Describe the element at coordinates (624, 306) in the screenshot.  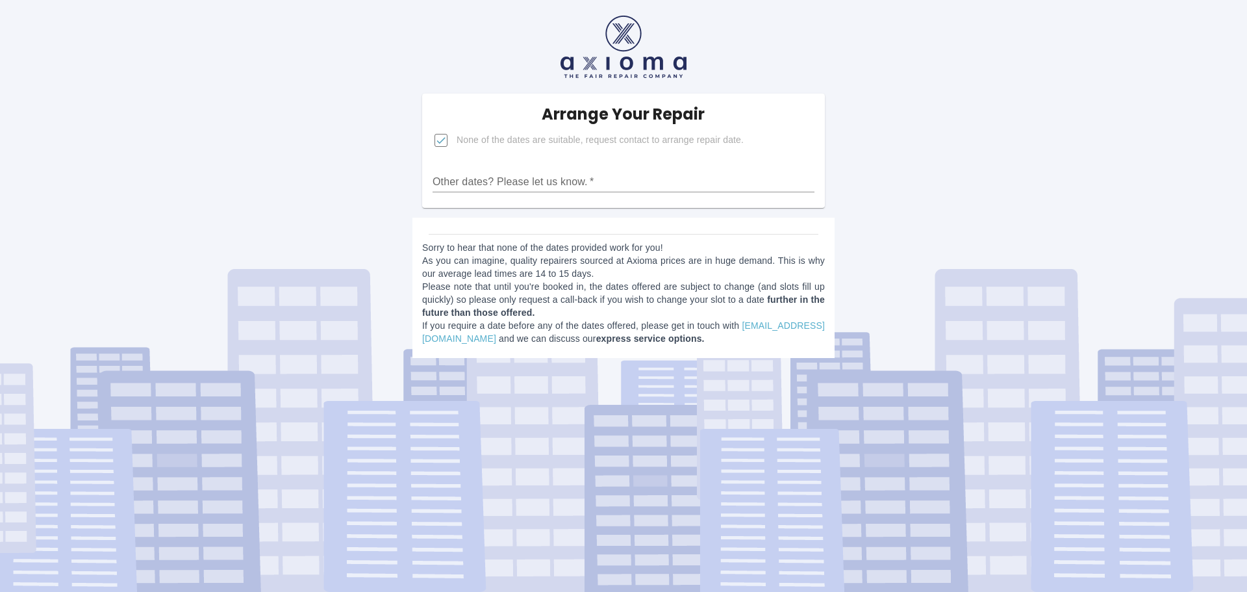
I see `b: further in the future than those offered.` at that location.